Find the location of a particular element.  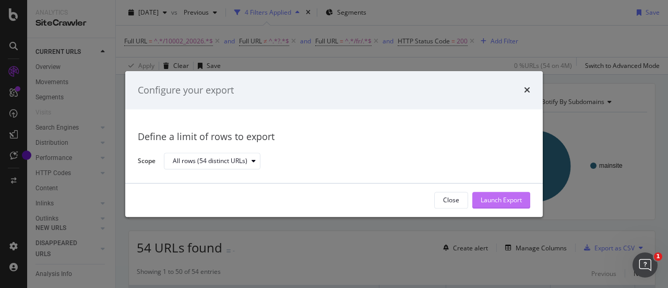

div: All rows (54 distinct URLs) is located at coordinates (210, 161).